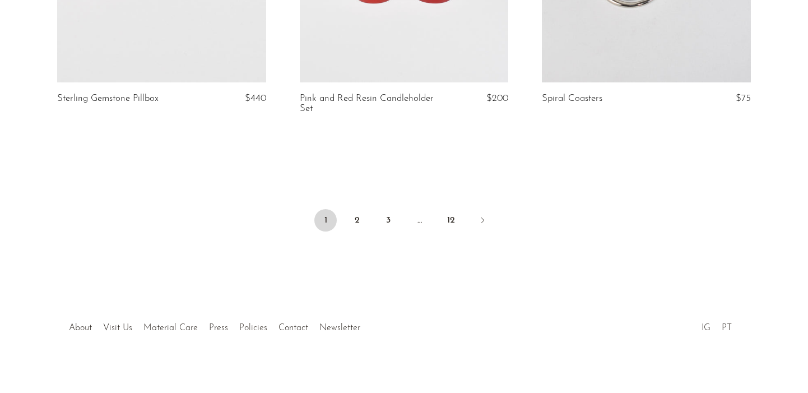 This screenshot has width=808, height=393. Describe the element at coordinates (80, 328) in the screenshot. I see `a: About` at that location.